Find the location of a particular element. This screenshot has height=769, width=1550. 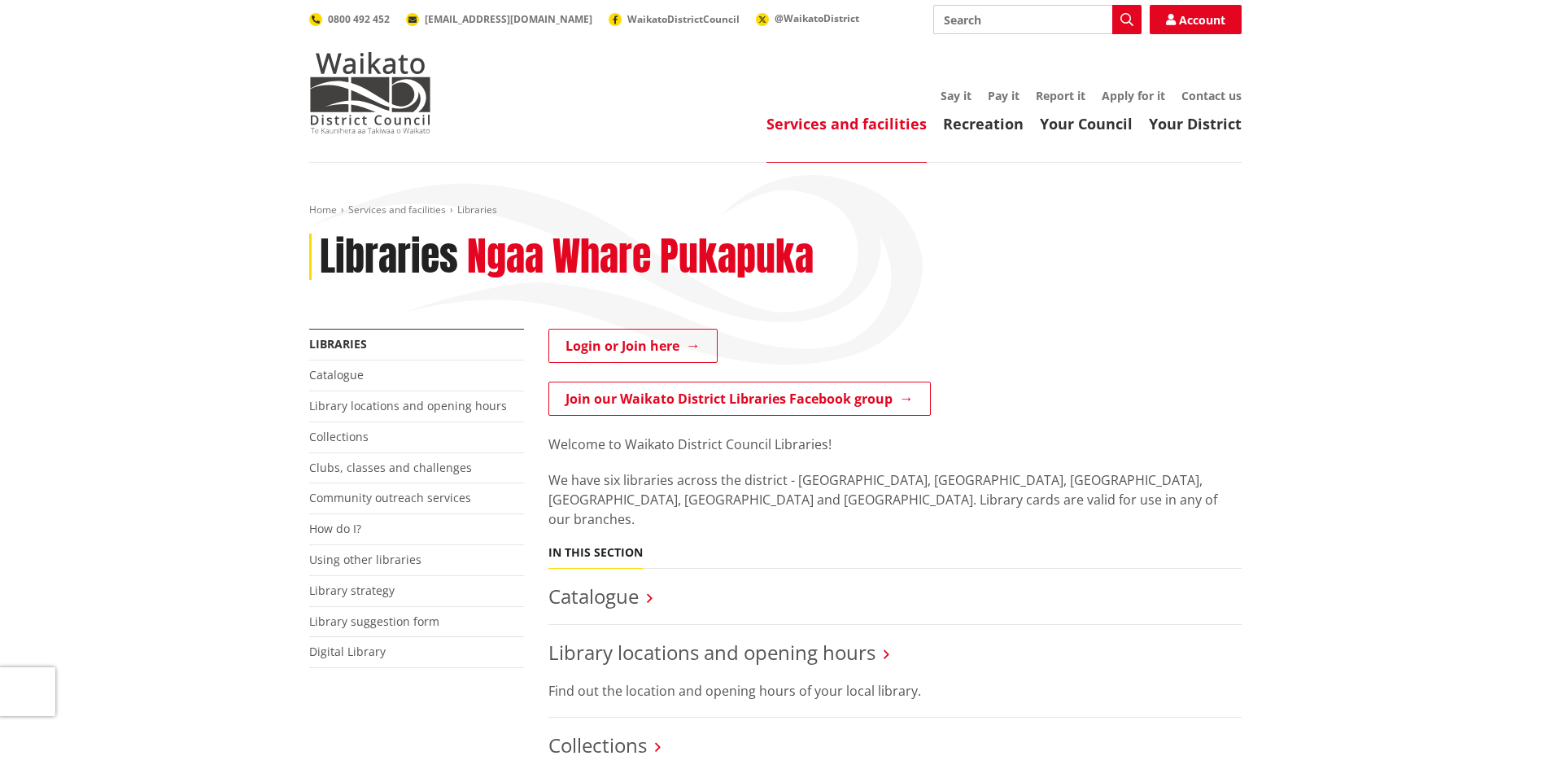

a: Library suggestion form is located at coordinates (374, 621).